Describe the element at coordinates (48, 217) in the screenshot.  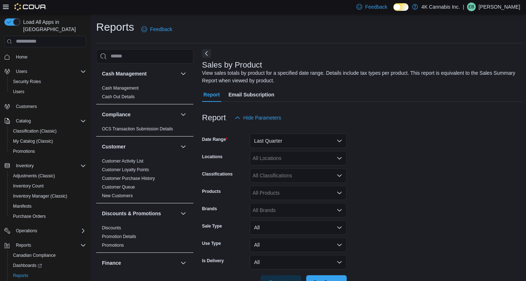
I see `button: Purchase Orders` at that location.